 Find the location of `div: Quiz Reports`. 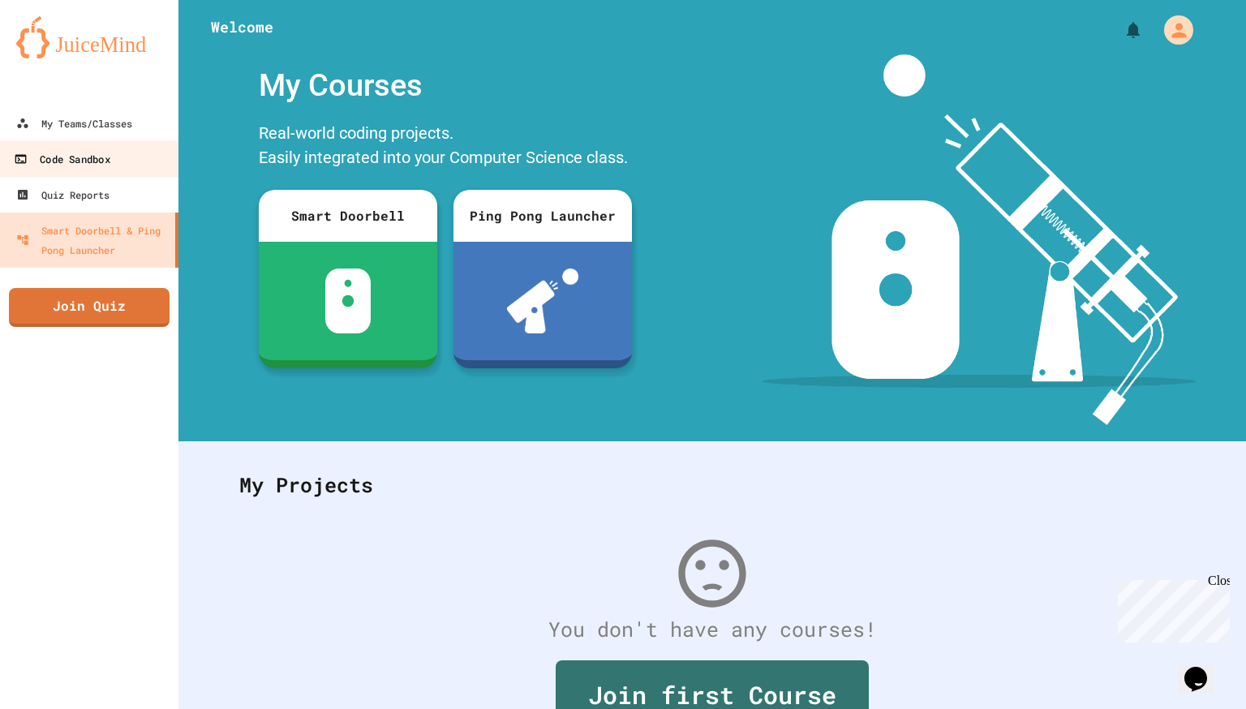

div: Quiz Reports is located at coordinates (62, 195).